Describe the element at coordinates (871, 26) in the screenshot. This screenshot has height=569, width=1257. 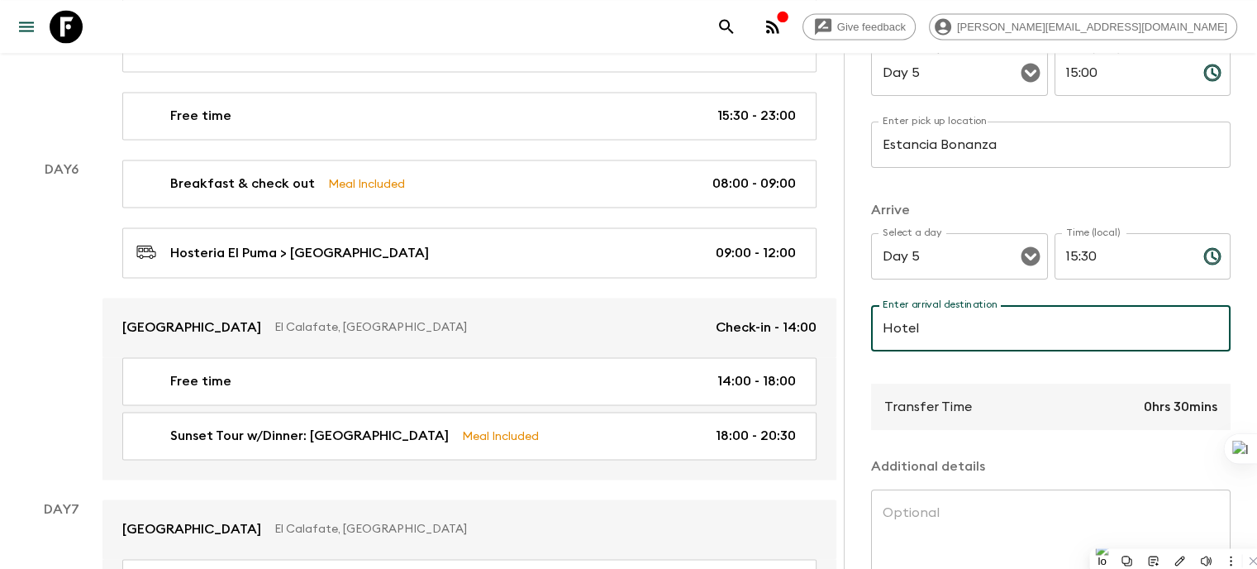
I see `span: Give feedback` at that location.